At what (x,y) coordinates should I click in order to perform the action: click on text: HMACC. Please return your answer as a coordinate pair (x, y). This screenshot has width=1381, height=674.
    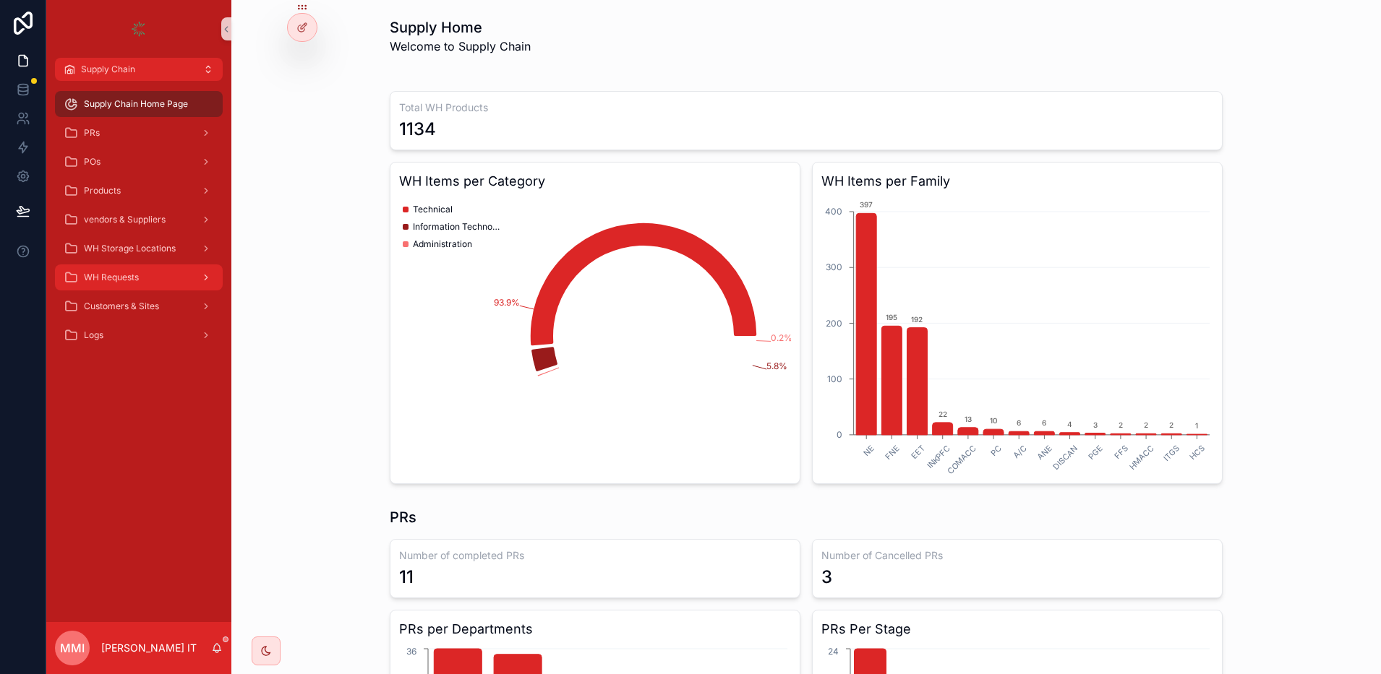
    Looking at the image, I should click on (1141, 458).